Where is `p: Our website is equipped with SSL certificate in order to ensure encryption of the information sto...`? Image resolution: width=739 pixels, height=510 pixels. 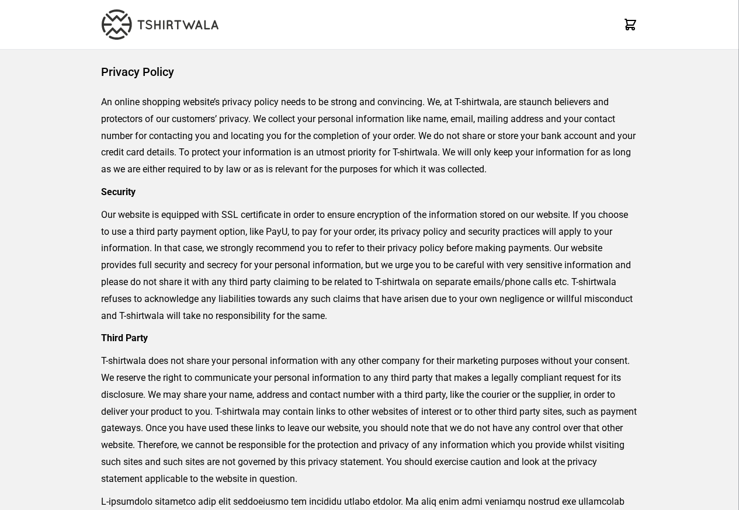
p: Our website is equipped with SSL certificate in order to ensure encryption of the information sto... is located at coordinates (369, 266).